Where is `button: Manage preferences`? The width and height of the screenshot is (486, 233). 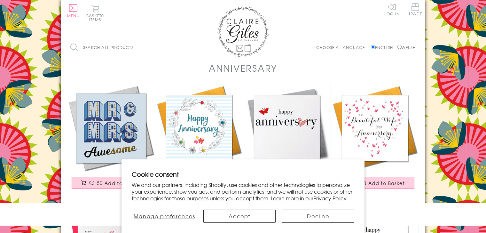 button: Manage preferences is located at coordinates (164, 216).